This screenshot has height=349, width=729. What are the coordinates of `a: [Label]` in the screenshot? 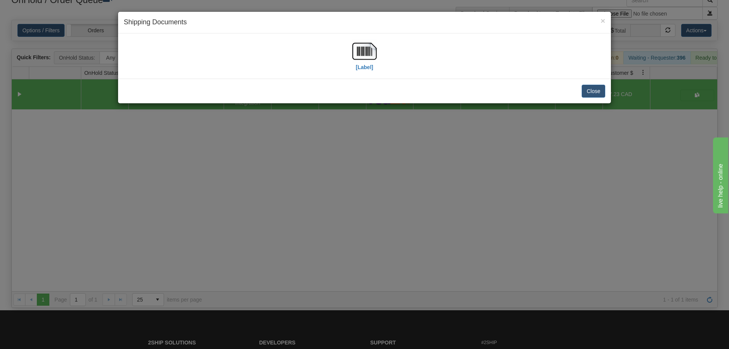 It's located at (364, 58).